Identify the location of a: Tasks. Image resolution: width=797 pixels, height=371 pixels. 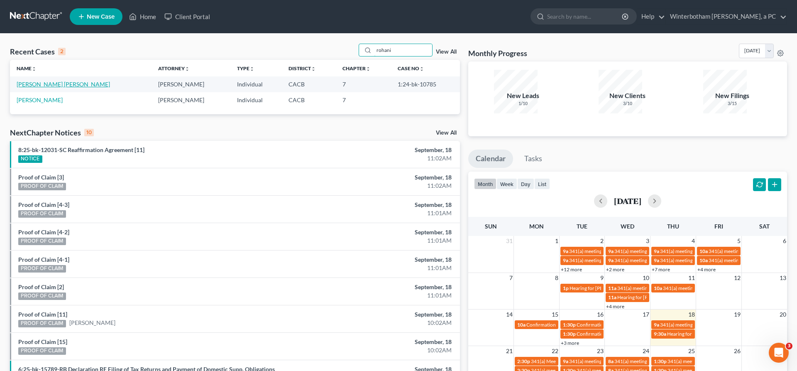
(533, 159).